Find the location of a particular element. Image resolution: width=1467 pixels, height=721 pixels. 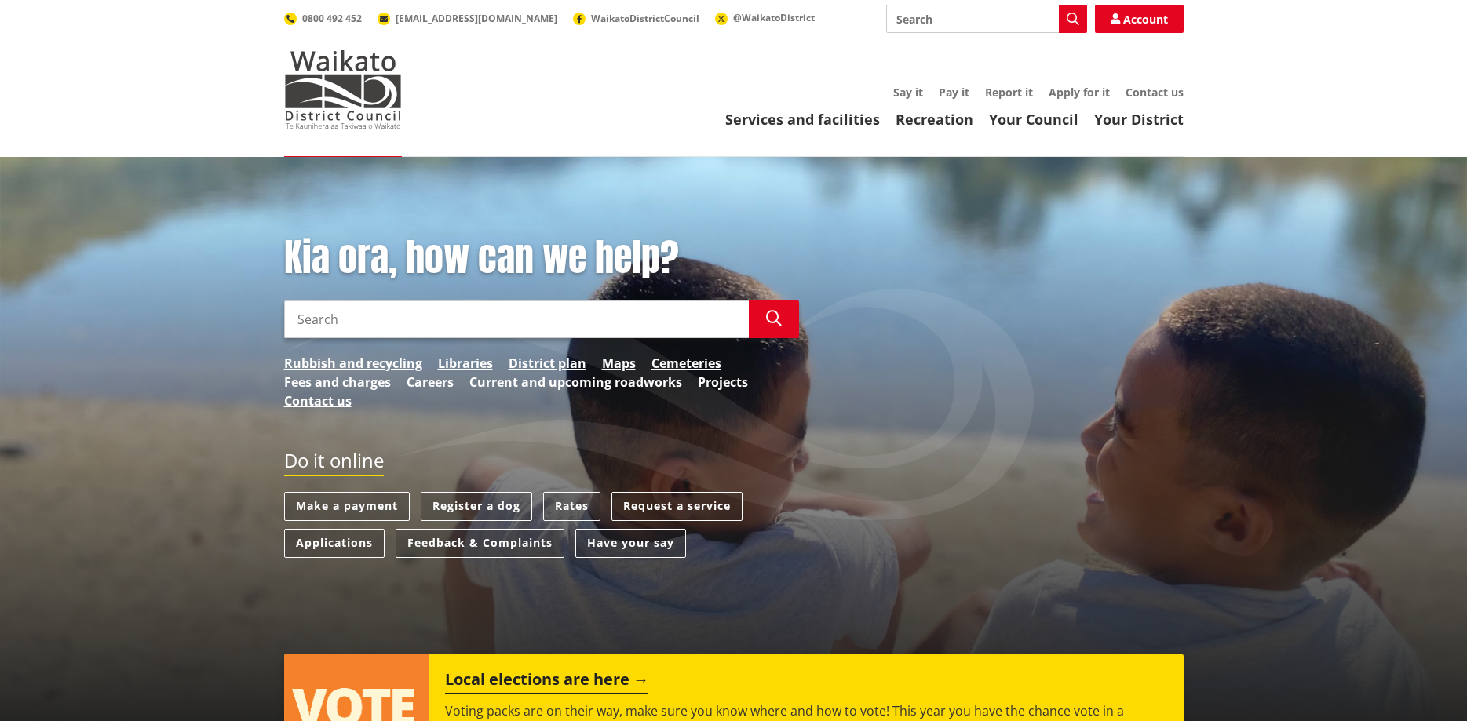

a: Recreation is located at coordinates (934, 119).